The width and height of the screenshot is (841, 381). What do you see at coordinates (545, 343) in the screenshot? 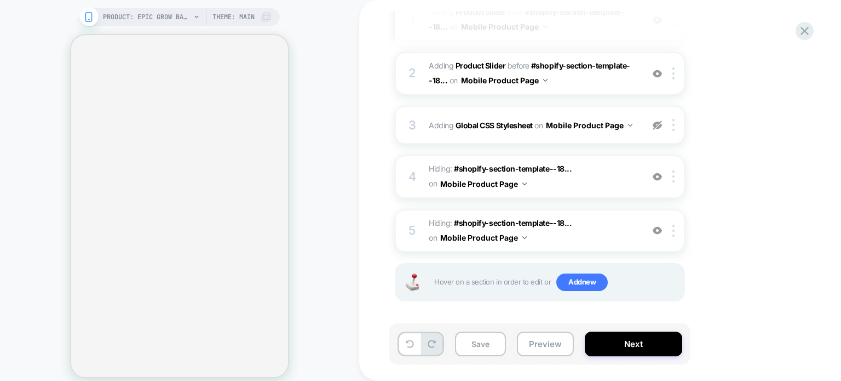
I see `button: Preview` at bounding box center [545, 343].